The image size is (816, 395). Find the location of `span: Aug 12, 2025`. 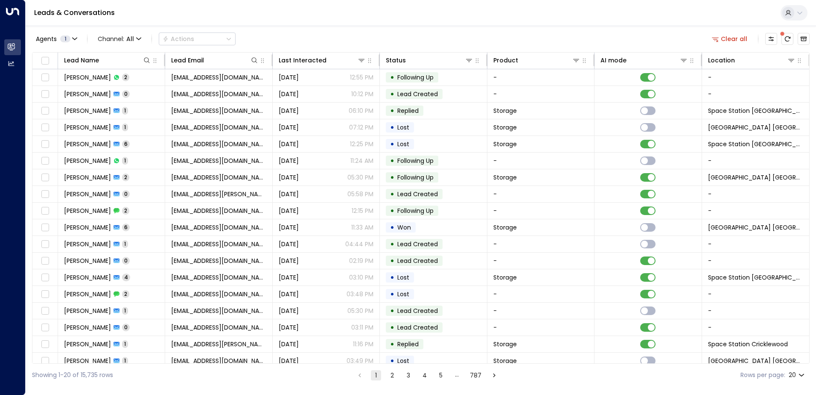

span: Aug 12, 2025 is located at coordinates (289, 327).